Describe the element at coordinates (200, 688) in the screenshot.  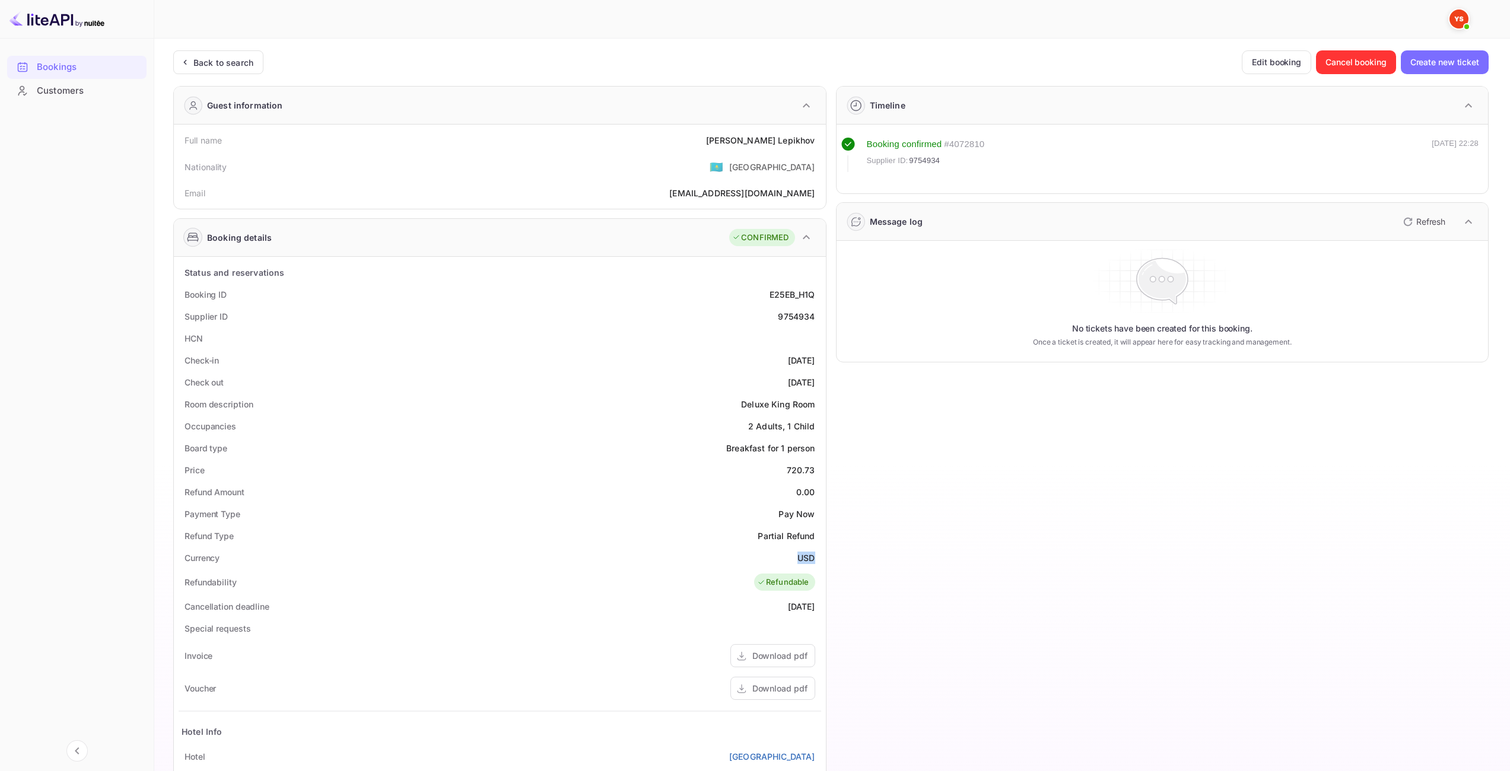
I see `ya-tr-span: Voucher` at that location.